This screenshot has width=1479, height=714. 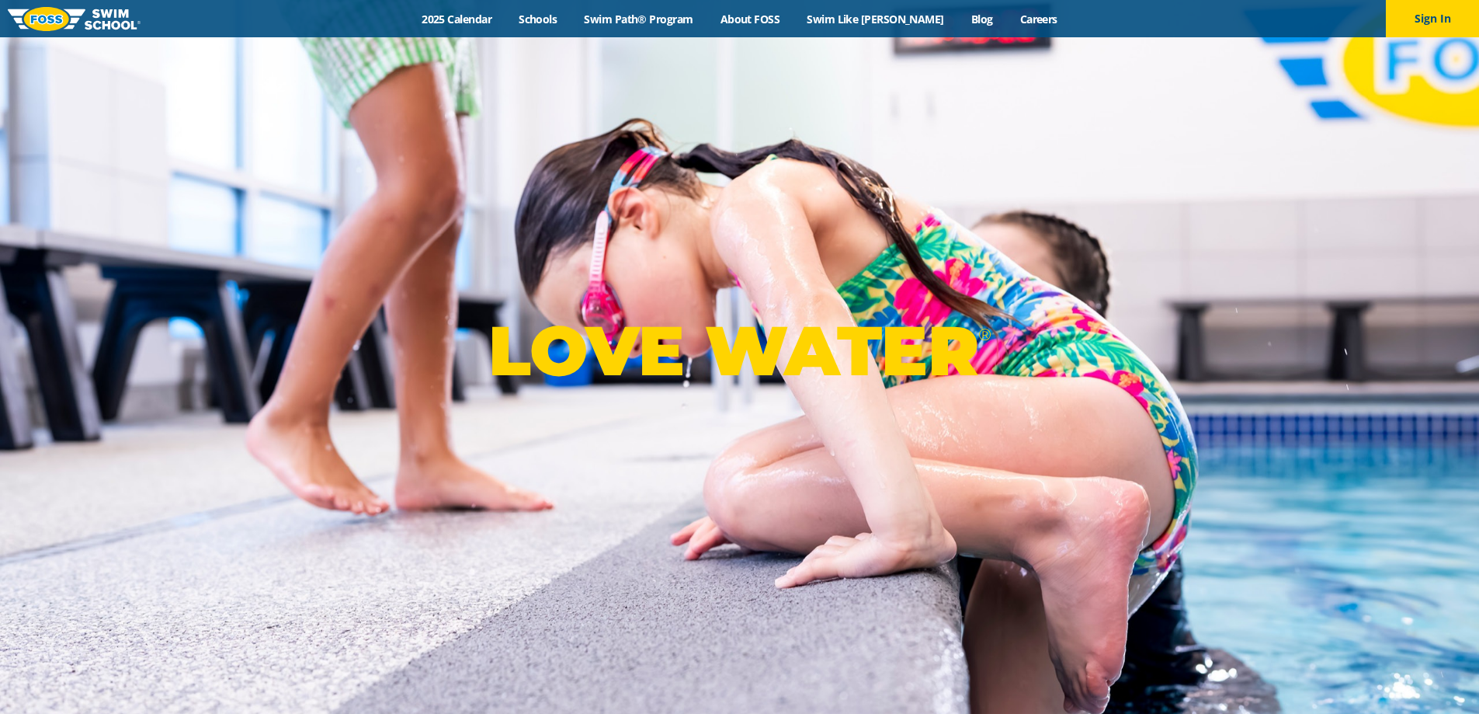 What do you see at coordinates (750, 19) in the screenshot?
I see `a: About FOSS` at bounding box center [750, 19].